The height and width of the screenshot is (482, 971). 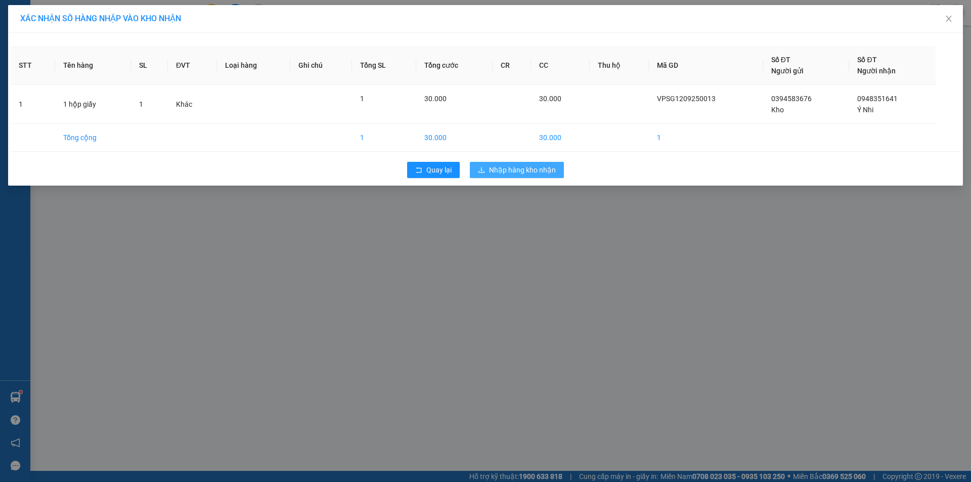 What do you see at coordinates (777, 110) in the screenshot?
I see `span: Kho` at bounding box center [777, 110].